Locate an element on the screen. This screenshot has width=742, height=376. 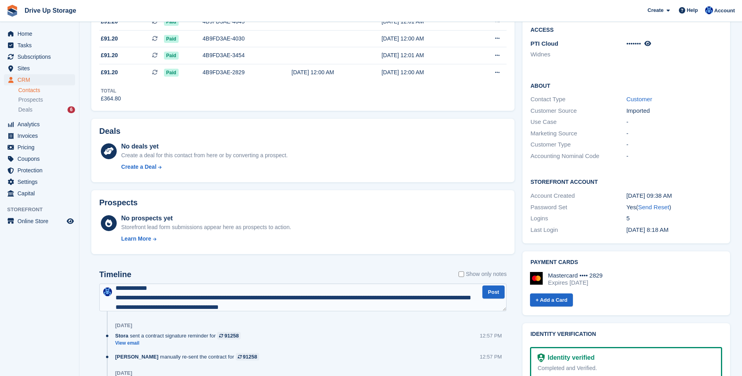
img: Mastercard Logo is located at coordinates (537, 278).